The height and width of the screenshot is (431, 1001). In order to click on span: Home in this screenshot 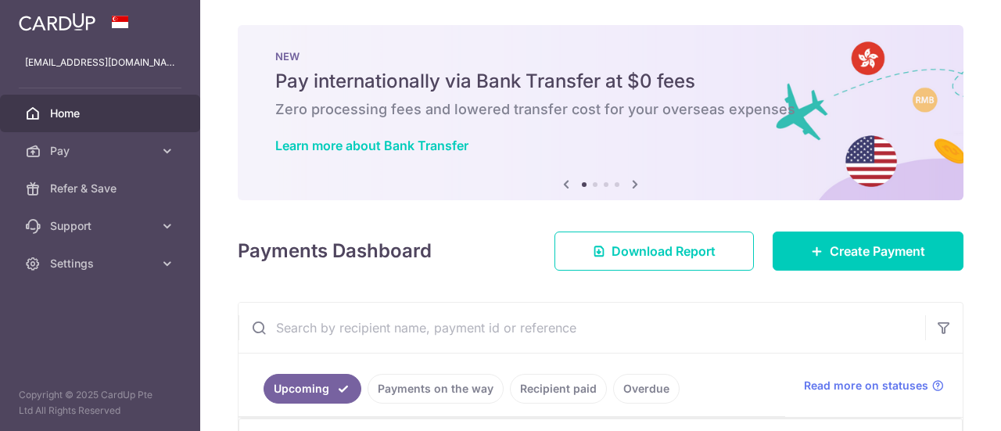, I will do `click(102, 113)`.